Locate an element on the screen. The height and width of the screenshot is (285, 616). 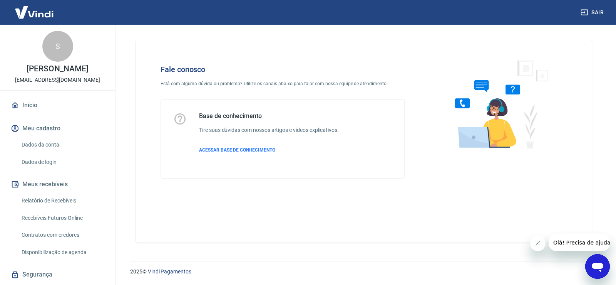
img: Vindi is located at coordinates (34, 12).